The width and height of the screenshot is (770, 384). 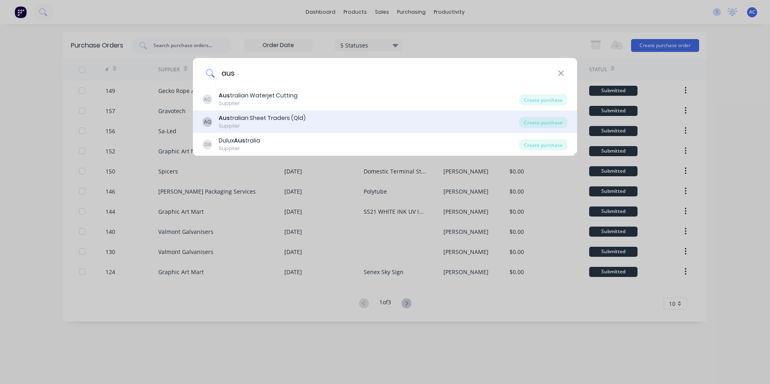 What do you see at coordinates (239, 140) in the screenshot?
I see `div: Dulux tralia` at bounding box center [239, 140].